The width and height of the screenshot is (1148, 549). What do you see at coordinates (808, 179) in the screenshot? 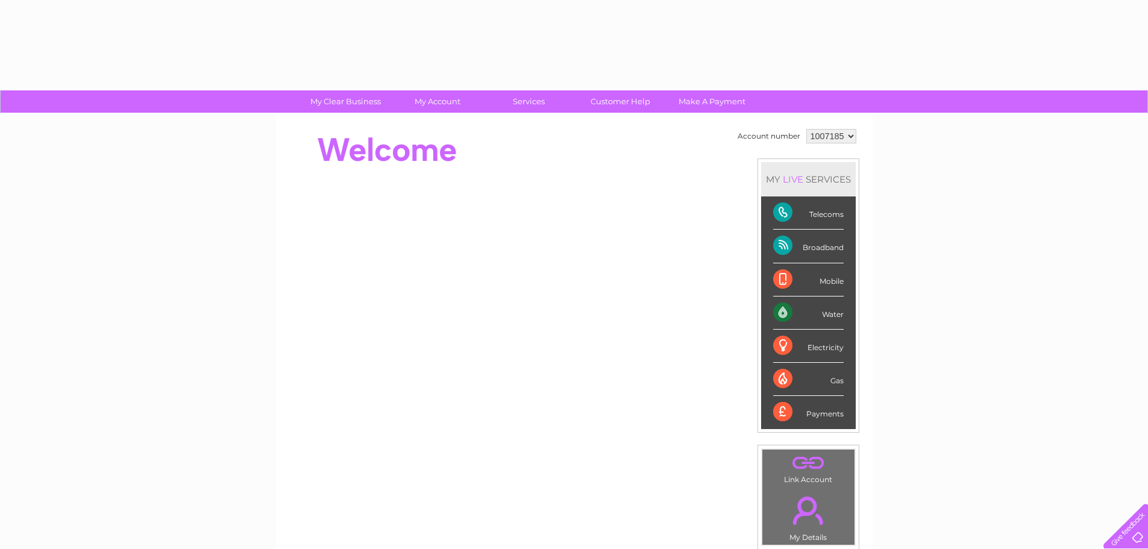
I see `div: MY SERVICES` at bounding box center [808, 179].